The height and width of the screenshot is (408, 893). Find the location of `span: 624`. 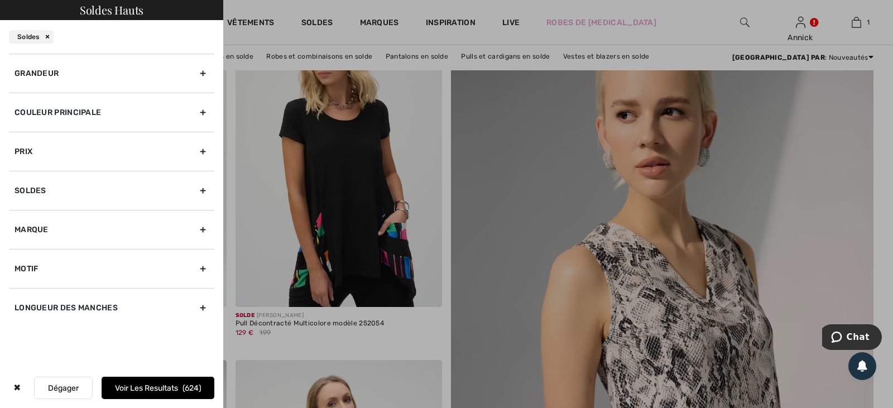

span: 624 is located at coordinates (192, 388).